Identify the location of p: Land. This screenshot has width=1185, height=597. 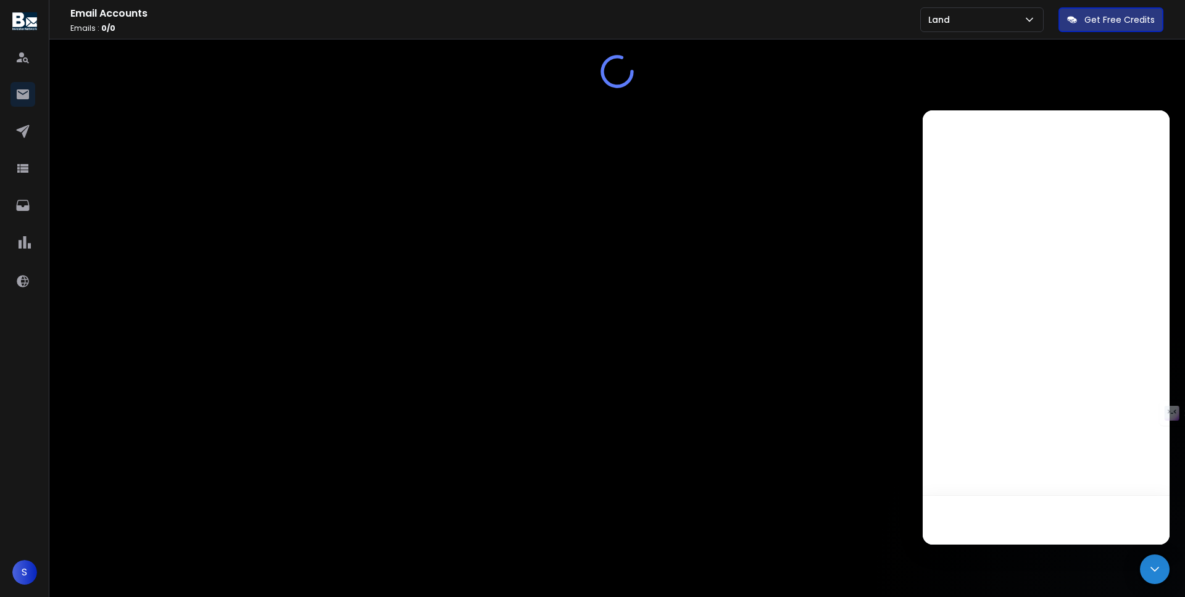
(941, 20).